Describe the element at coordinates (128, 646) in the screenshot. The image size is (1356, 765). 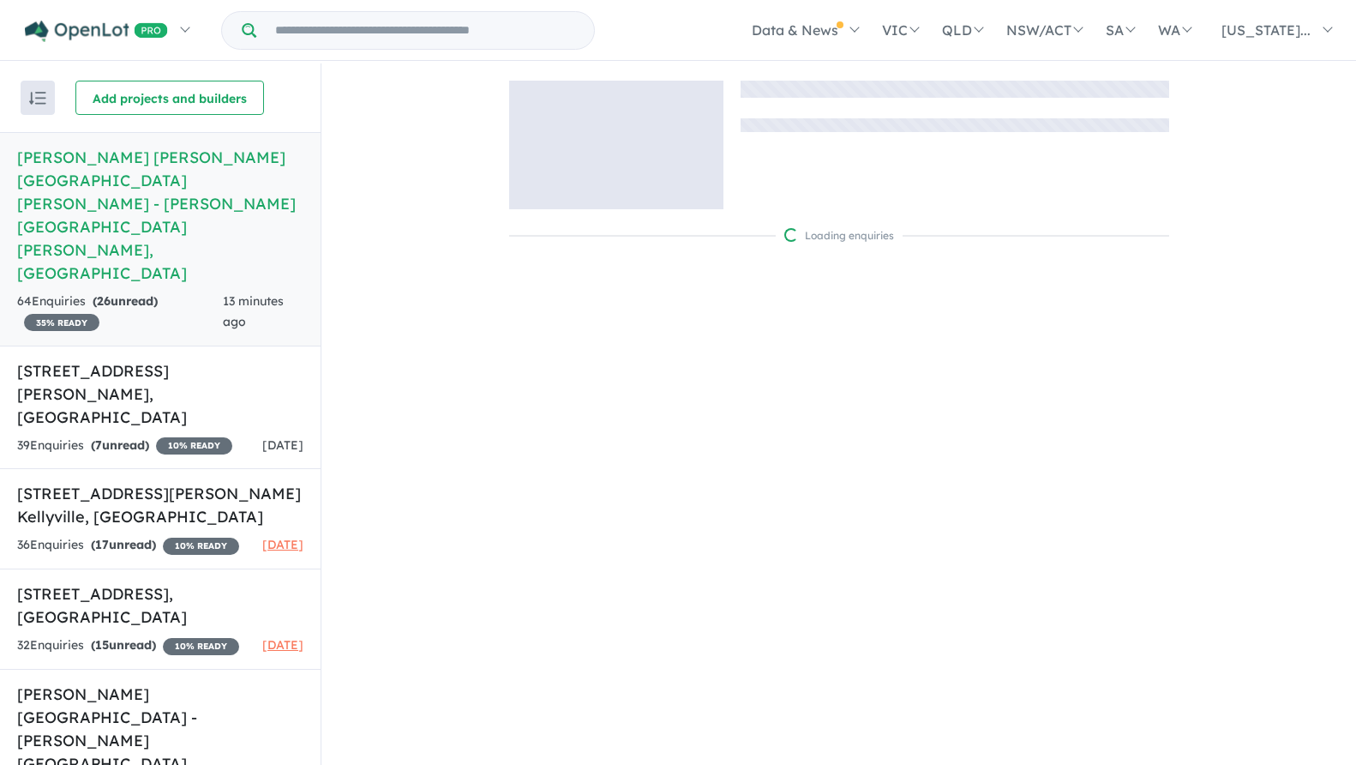
I see `div: 32 Enquir ies` at that location.